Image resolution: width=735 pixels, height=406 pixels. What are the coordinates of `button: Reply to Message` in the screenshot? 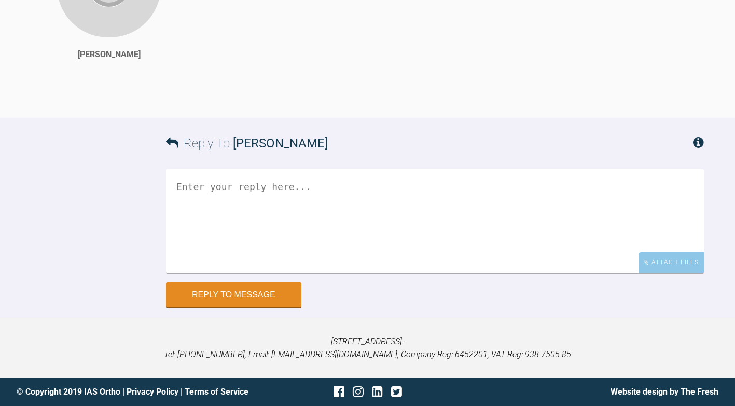 It's located at (233, 295).